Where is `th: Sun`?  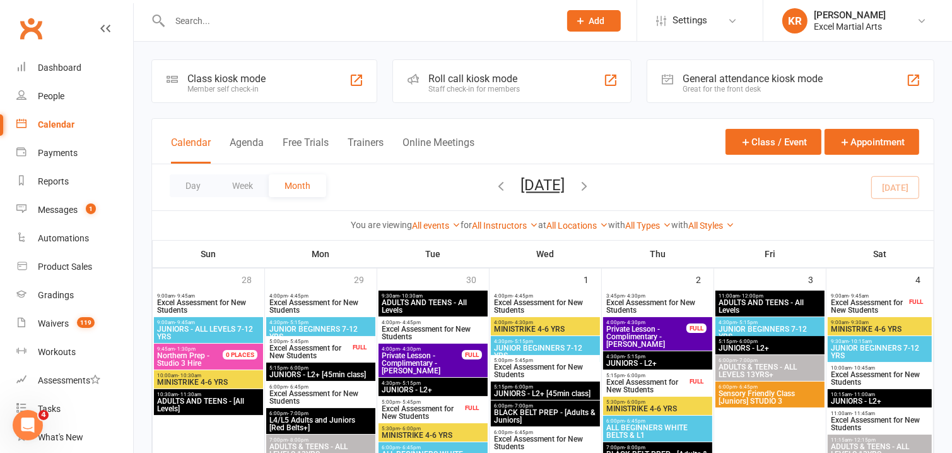 th: Sun is located at coordinates (209, 254).